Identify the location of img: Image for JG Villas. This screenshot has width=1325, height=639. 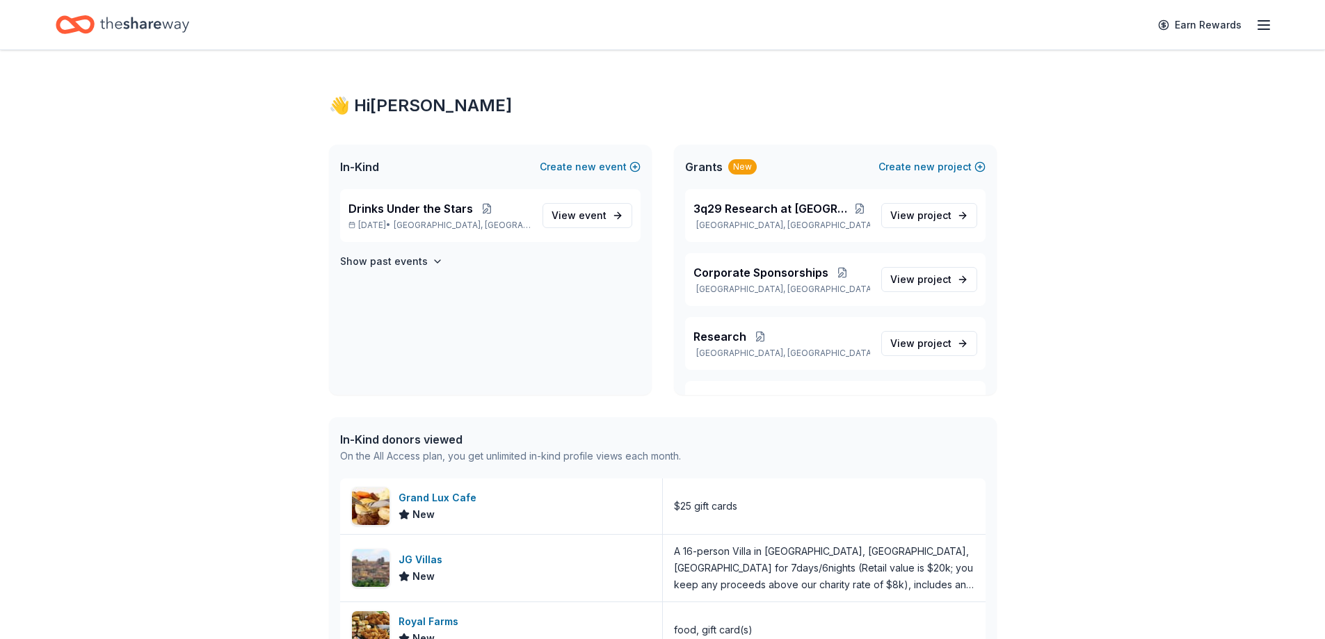
(371, 568).